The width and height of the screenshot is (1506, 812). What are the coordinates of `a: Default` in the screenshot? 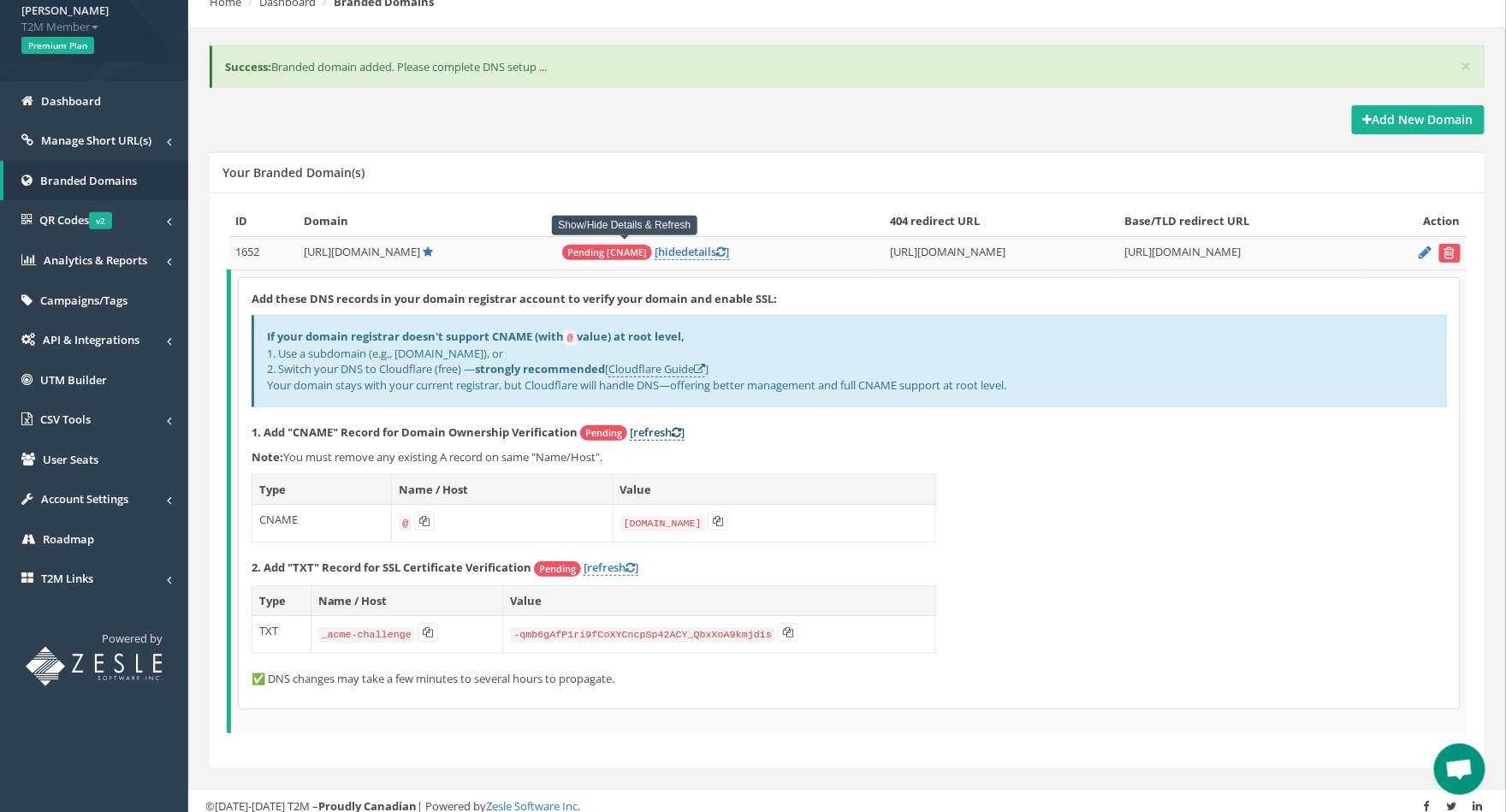 It's located at (428, 251).